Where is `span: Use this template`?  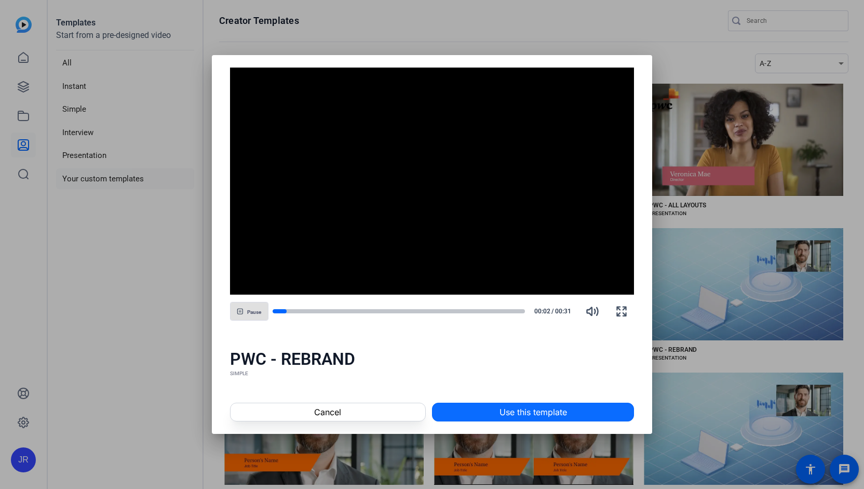 span: Use this template is located at coordinates (533, 412).